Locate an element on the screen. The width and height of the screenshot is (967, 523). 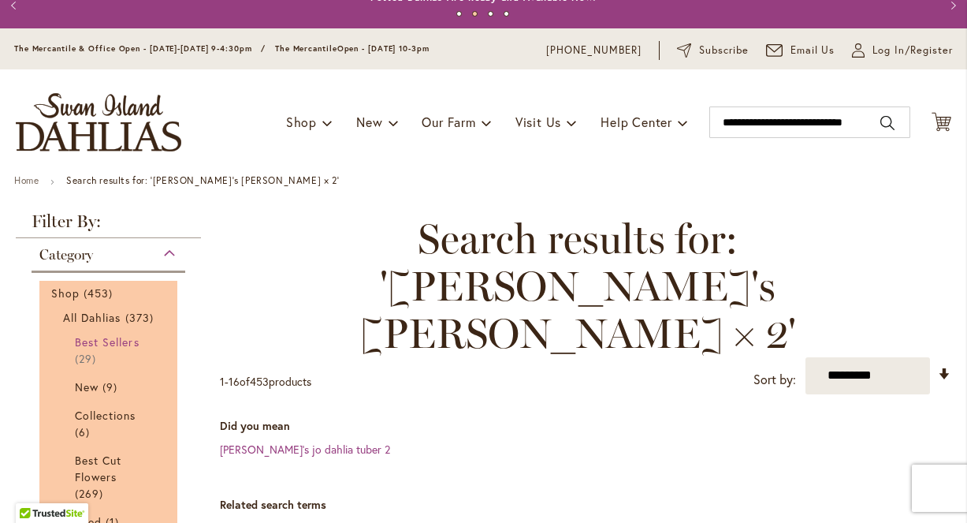
button: 4 of 4 is located at coordinates (506, 13).